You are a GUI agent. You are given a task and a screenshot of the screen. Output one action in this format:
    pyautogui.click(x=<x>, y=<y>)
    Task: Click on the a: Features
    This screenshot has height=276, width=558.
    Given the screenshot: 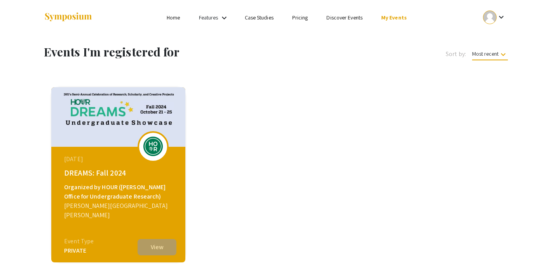 What is the action you would take?
    pyautogui.click(x=209, y=17)
    